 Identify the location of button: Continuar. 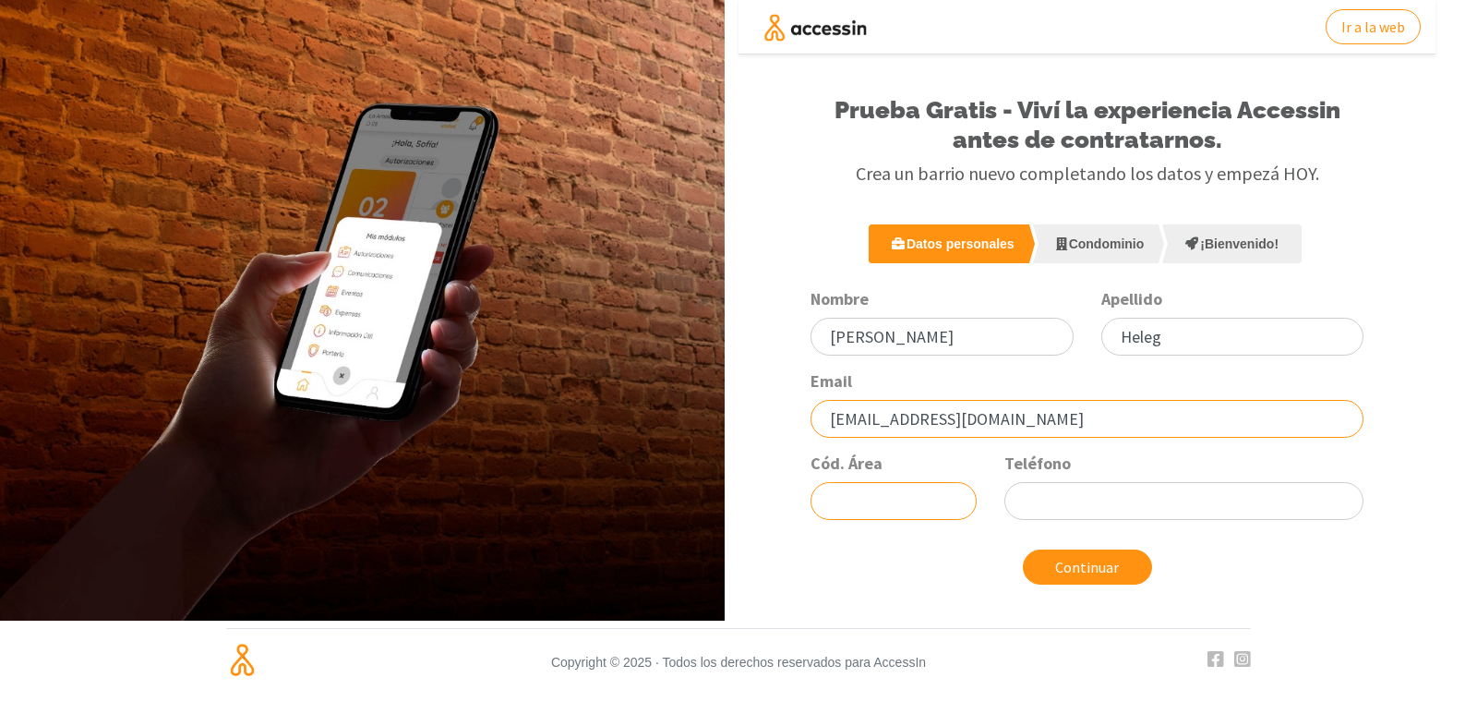
(1087, 567).